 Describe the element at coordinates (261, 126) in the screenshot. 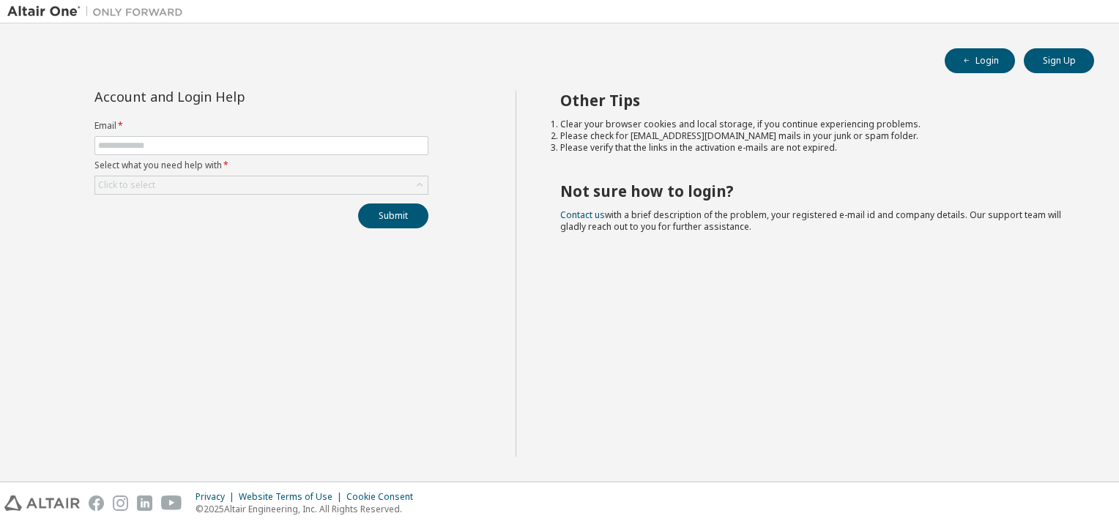

I see `label: Email` at that location.